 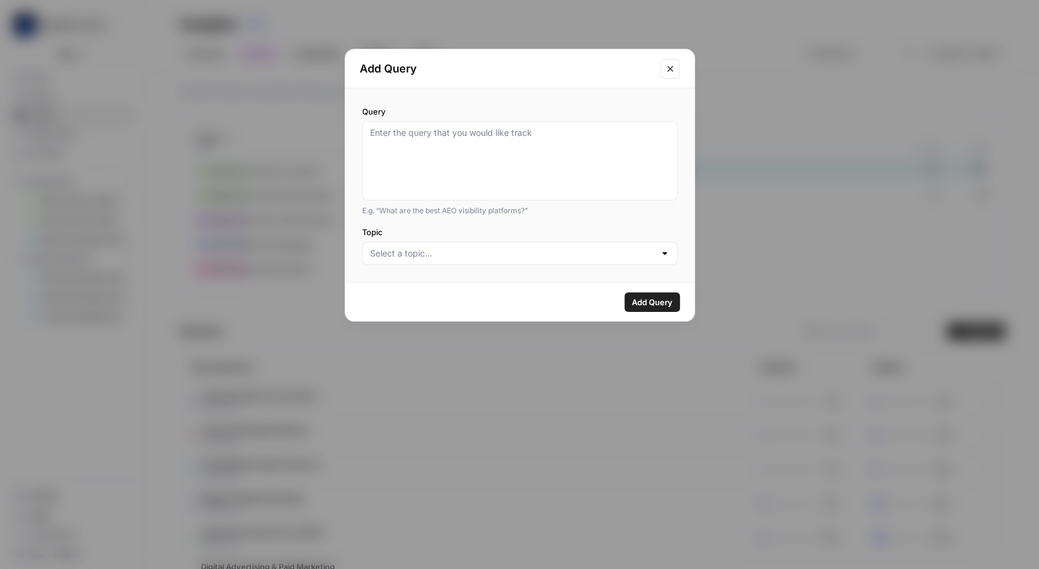 I want to click on label: Query, so click(x=520, y=111).